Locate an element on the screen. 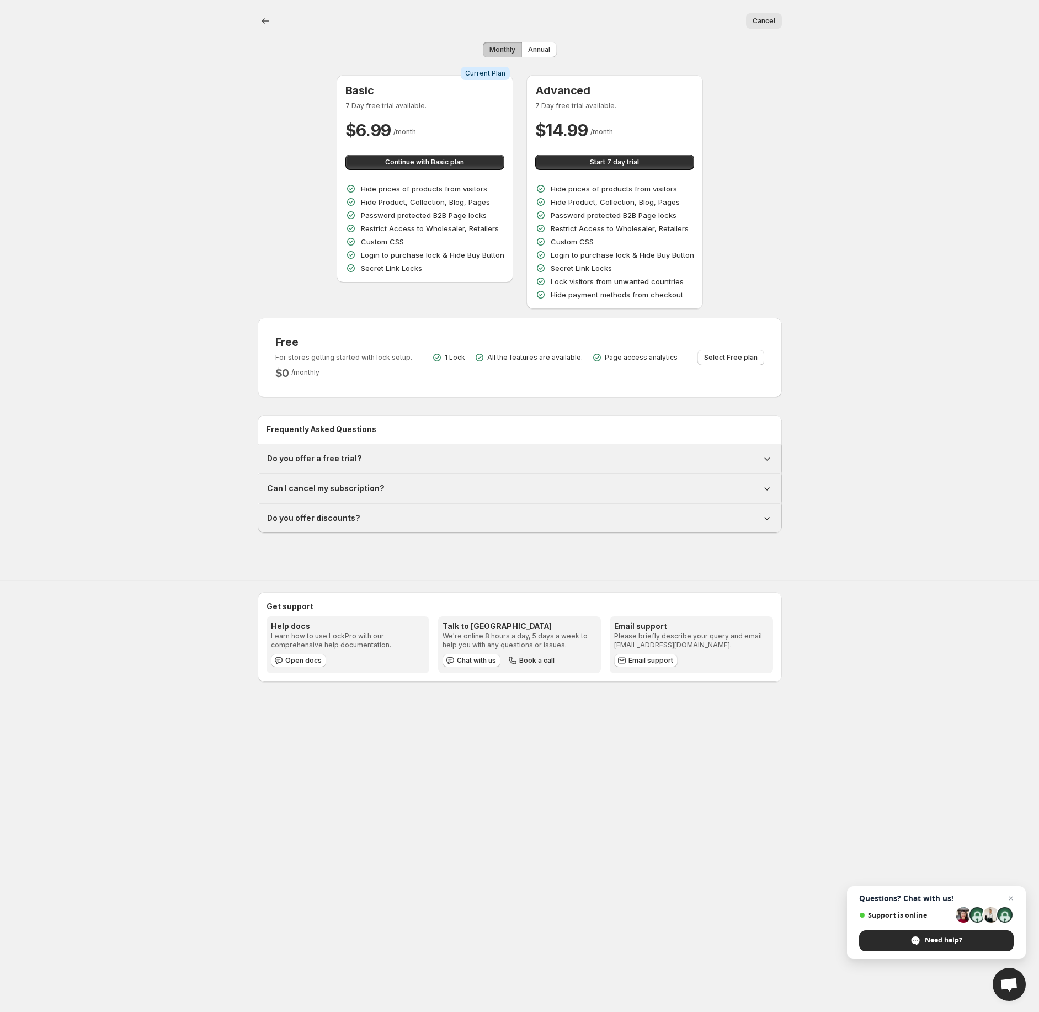 The image size is (1039, 1012). h1: Can I cancel my subscription? is located at coordinates (326, 488).